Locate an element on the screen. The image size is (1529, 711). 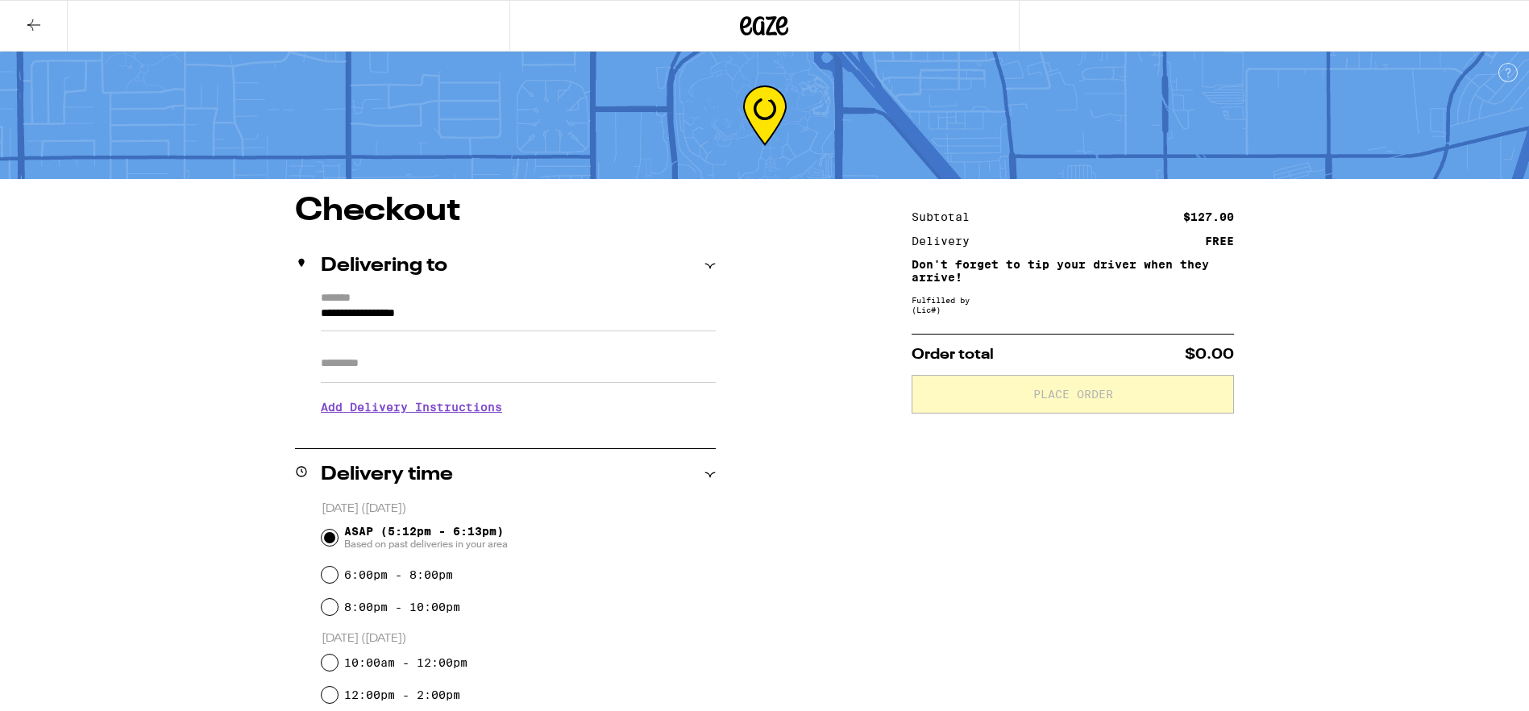
div: FREE is located at coordinates (1219, 241).